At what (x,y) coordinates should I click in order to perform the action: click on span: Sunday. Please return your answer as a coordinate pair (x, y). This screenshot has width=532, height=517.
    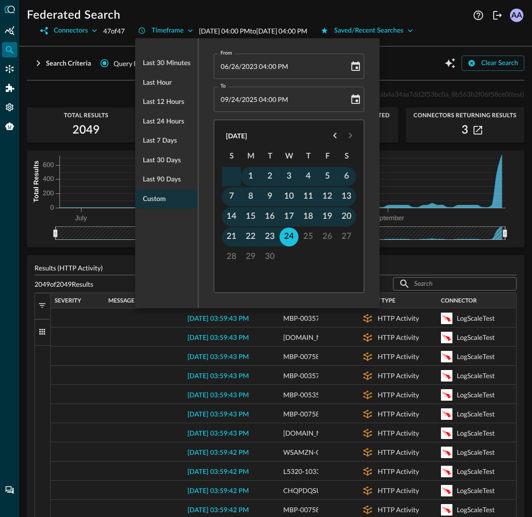
    Looking at the image, I should click on (231, 157).